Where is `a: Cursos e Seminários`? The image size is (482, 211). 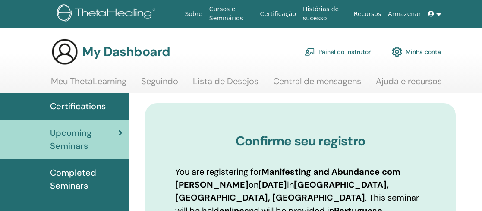
a: Cursos e Seminários is located at coordinates (231, 14).